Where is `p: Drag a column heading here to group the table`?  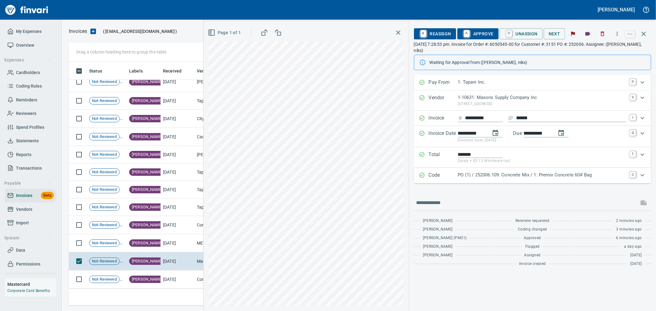 p: Drag a column heading here to group the table is located at coordinates (121, 52).